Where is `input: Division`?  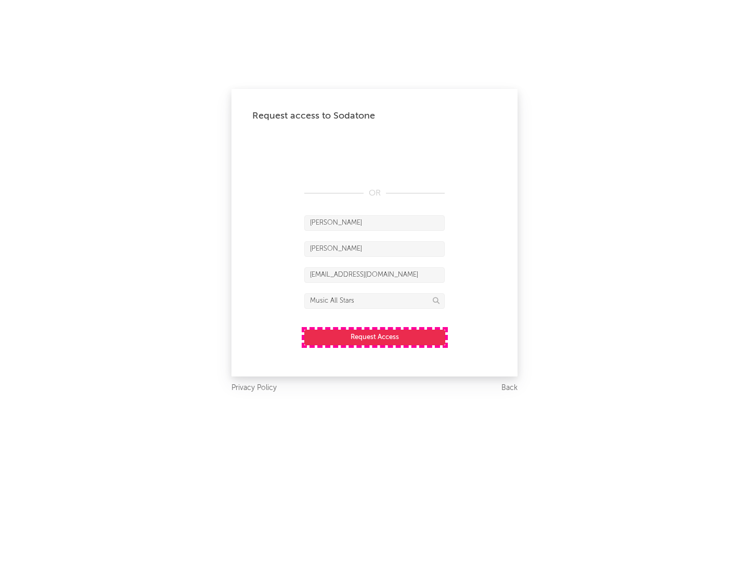
input: Division is located at coordinates (374, 301).